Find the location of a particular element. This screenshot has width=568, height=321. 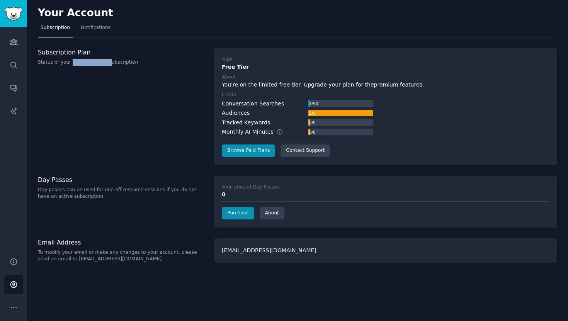

h3: Subscription Plan is located at coordinates (122, 52).